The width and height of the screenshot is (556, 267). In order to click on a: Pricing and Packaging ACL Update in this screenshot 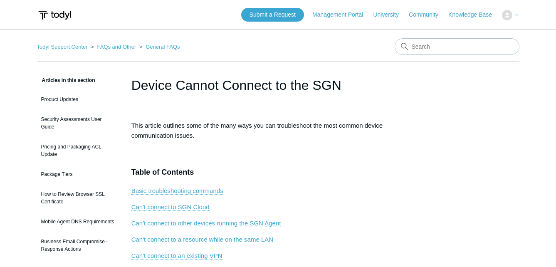, I will do `click(78, 150)`.